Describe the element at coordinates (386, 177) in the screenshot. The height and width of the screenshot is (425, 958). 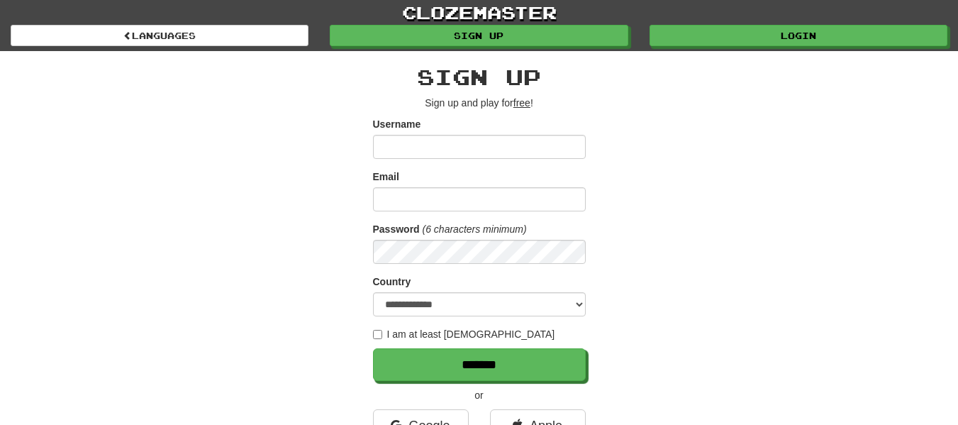
I see `label: Email` at that location.